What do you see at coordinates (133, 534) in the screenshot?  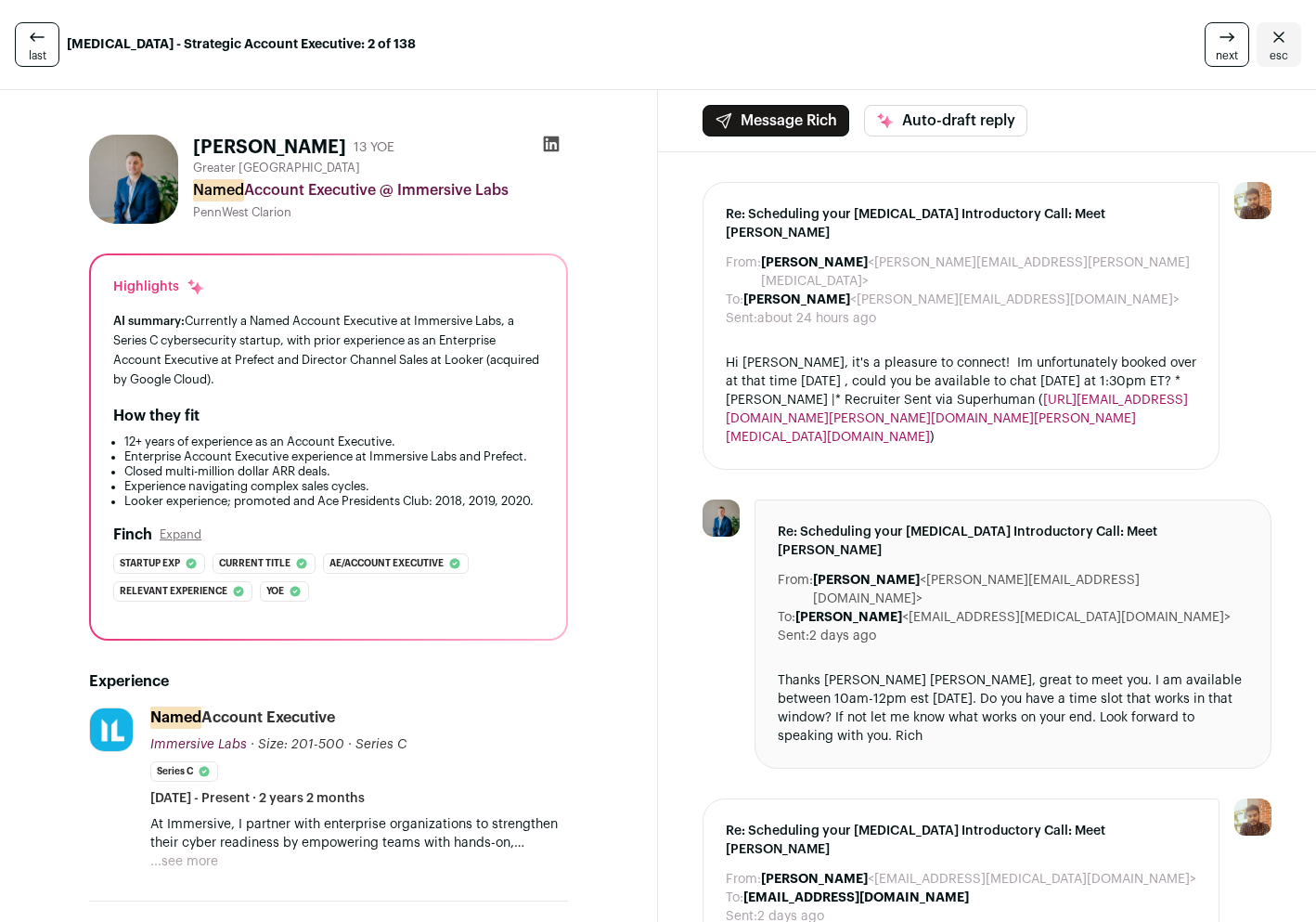 I see `h2: Finch` at bounding box center [133, 534].